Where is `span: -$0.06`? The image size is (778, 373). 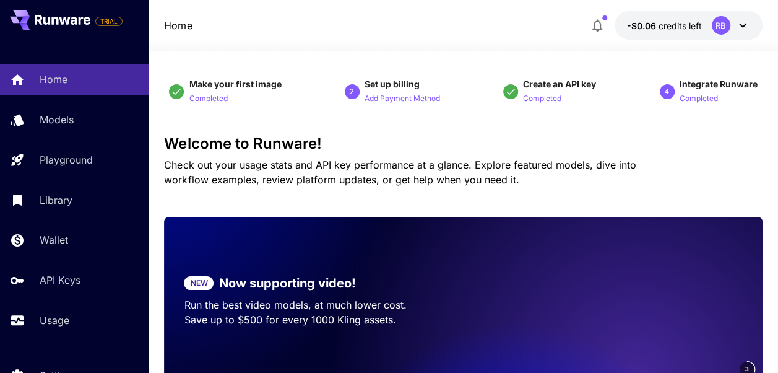 span: -$0.06 is located at coordinates (643, 25).